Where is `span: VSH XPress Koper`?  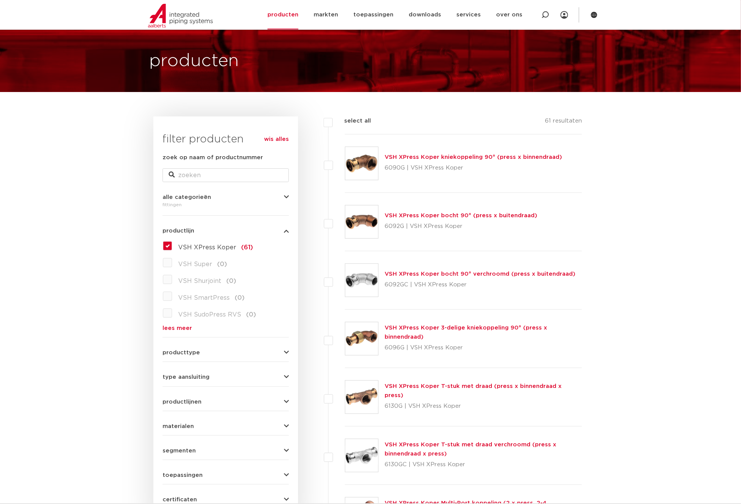
span: VSH XPress Koper is located at coordinates (207, 247).